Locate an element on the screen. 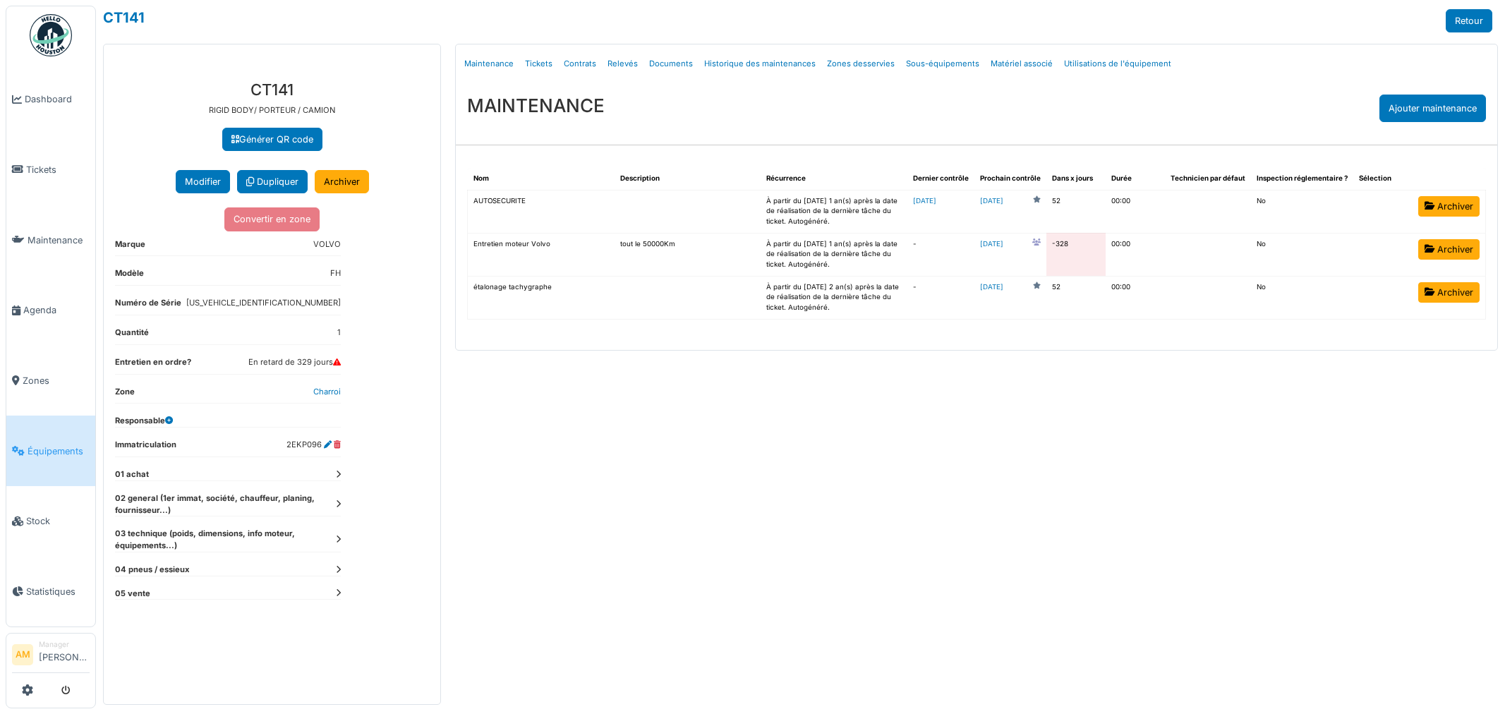 The height and width of the screenshot is (714, 1505). th: Dernier contrôle is located at coordinates (940, 178).